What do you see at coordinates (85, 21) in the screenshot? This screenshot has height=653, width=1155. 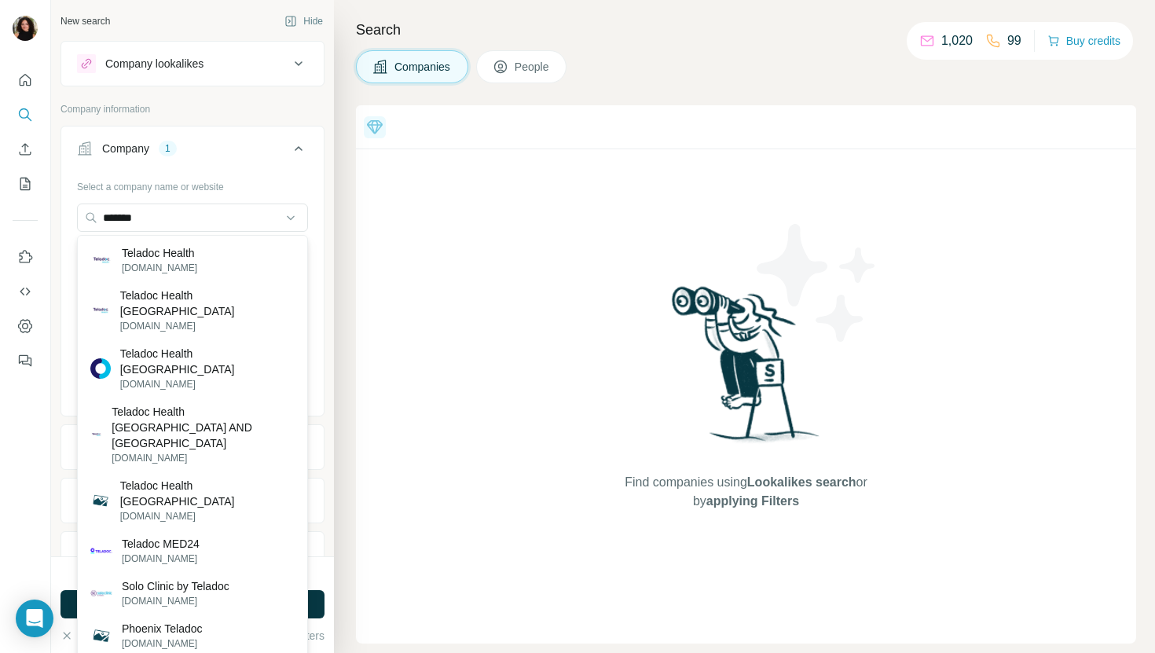 I see `div: New search` at bounding box center [85, 21].